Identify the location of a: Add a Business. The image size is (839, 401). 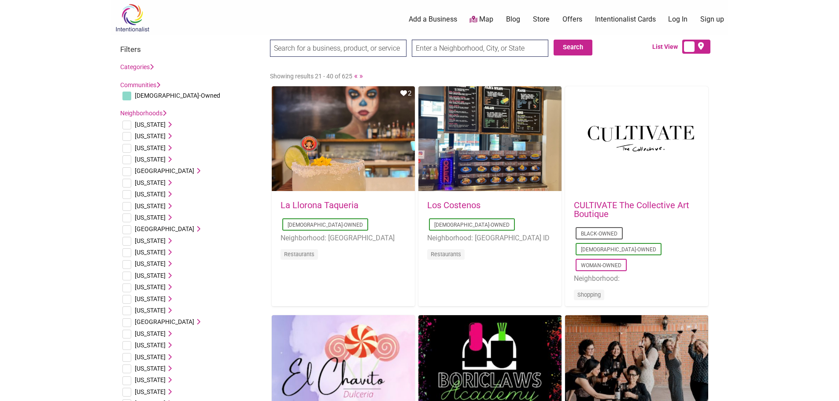
(433, 19).